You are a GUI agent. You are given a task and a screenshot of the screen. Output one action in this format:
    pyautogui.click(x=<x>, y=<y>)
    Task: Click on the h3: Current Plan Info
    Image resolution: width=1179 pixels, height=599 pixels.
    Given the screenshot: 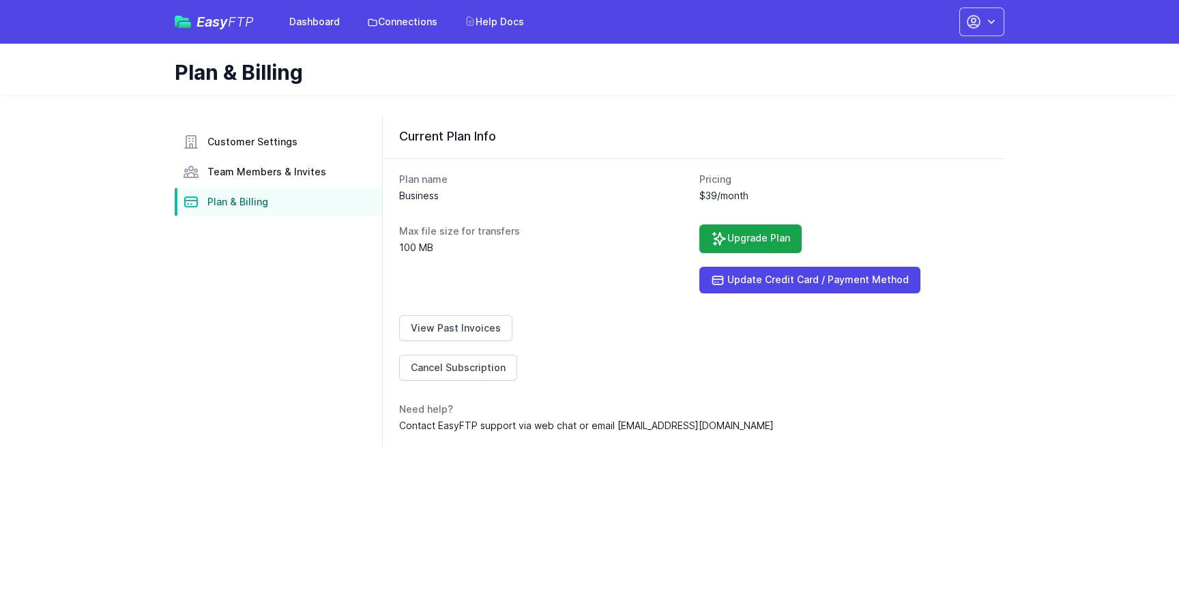 What is the action you would take?
    pyautogui.click(x=693, y=136)
    